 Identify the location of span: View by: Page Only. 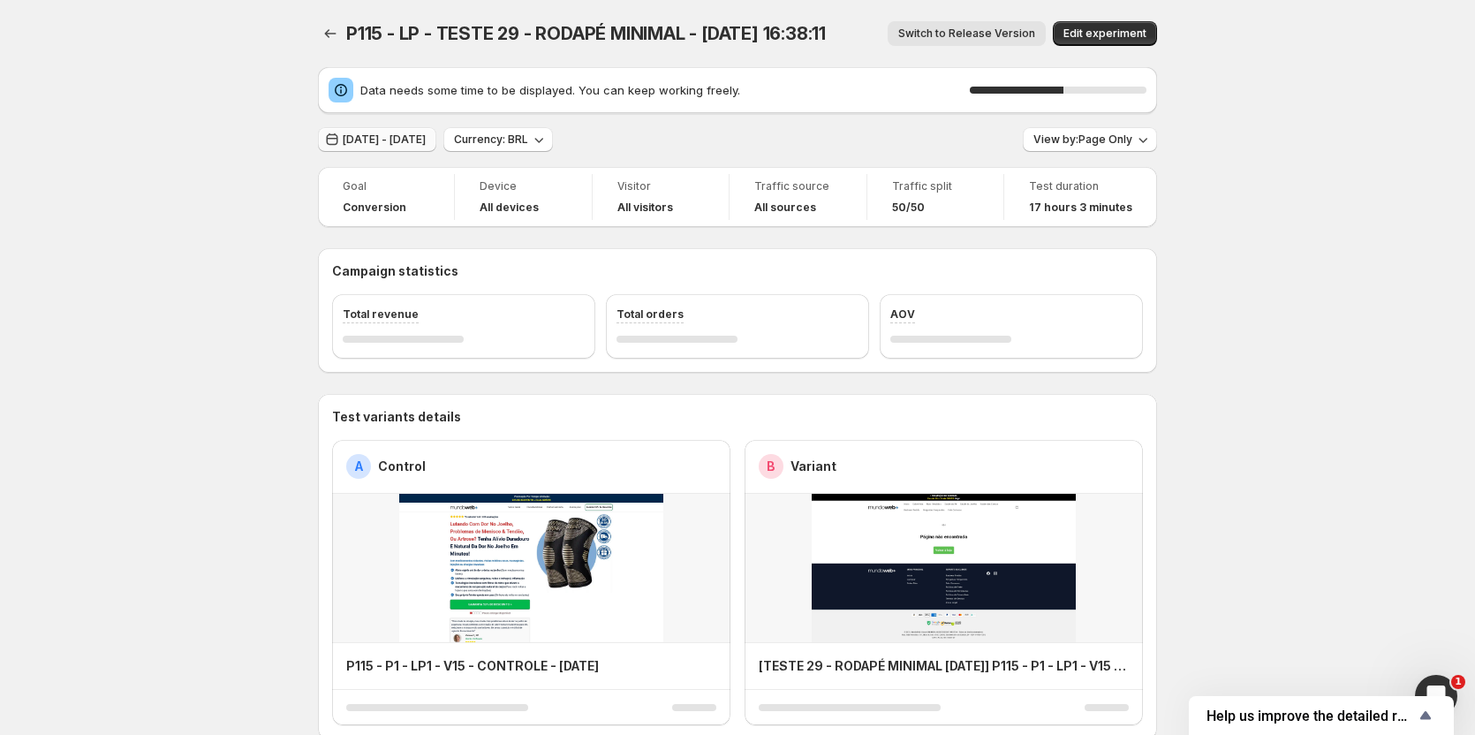
(1083, 140).